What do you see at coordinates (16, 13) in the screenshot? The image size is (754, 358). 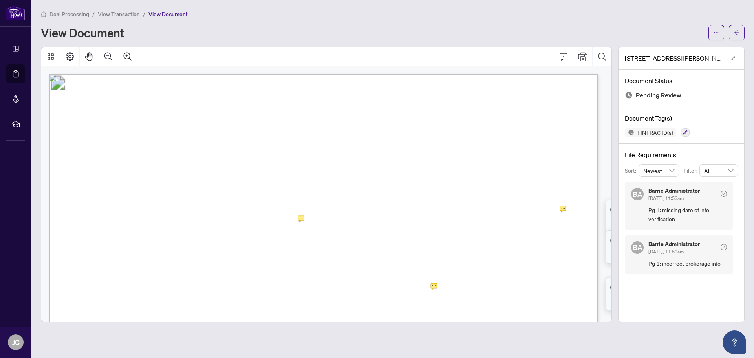 I see `img: logo` at bounding box center [16, 13].